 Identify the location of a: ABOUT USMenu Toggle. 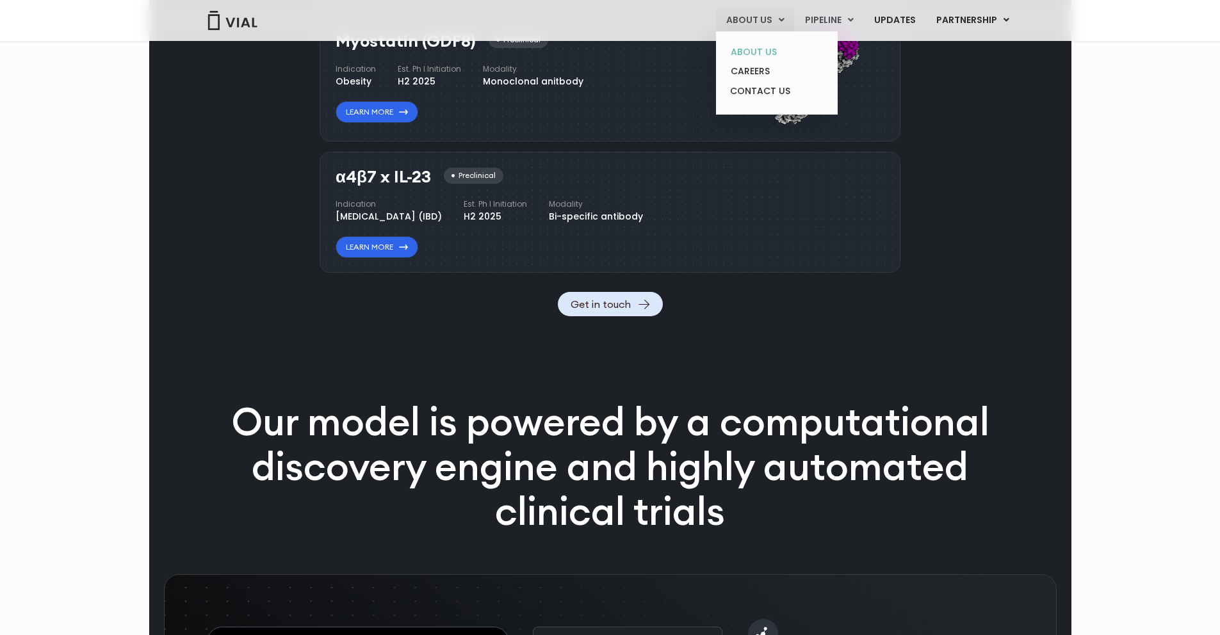
(755, 20).